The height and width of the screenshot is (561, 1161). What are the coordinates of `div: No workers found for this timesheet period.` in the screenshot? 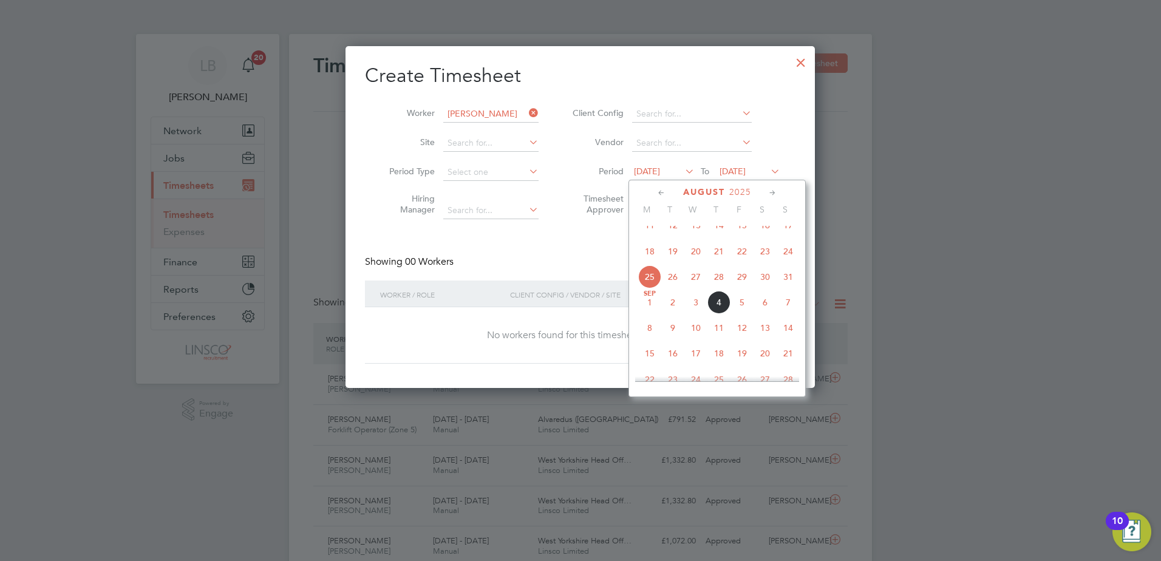 It's located at (580, 335).